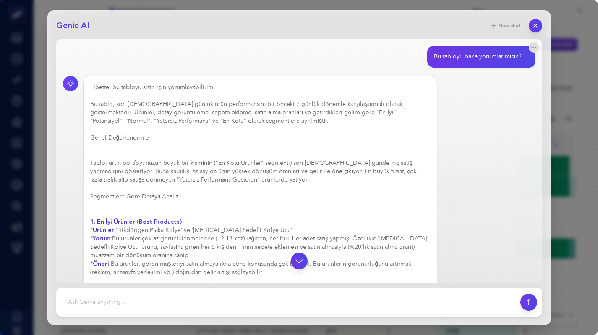 The height and width of the screenshot is (335, 598). Describe the element at coordinates (104, 230) in the screenshot. I see `strong: Ürünler:` at that location.